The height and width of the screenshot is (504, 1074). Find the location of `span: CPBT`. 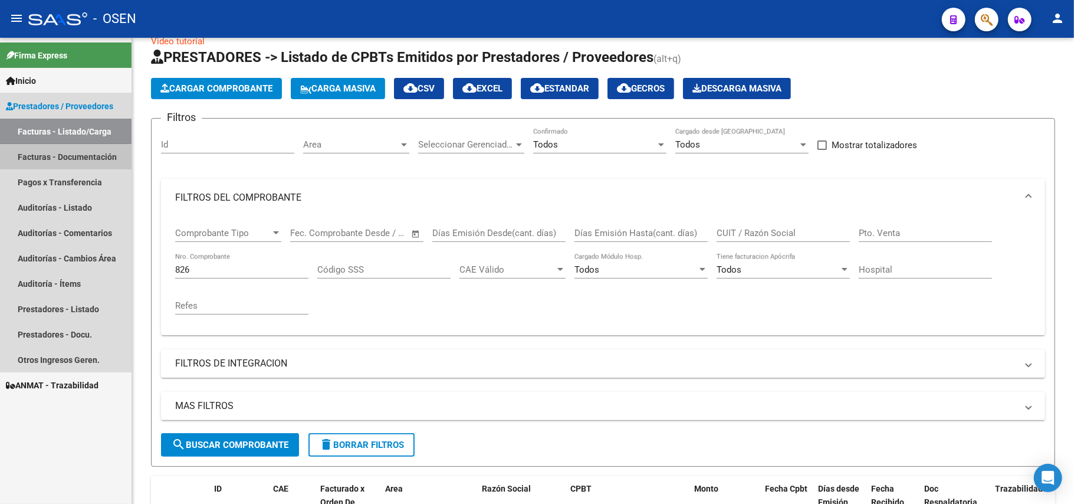

span: CPBT is located at coordinates (581, 488).